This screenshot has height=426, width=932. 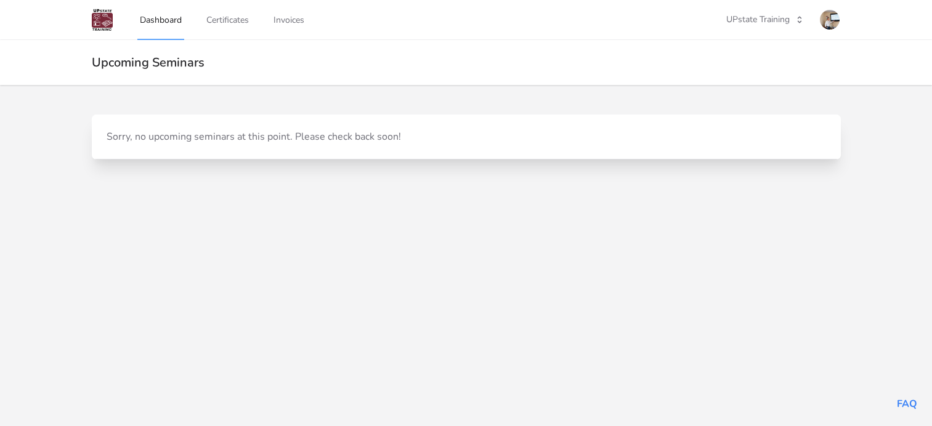 I want to click on h2: Upcoming Seminars, so click(x=466, y=62).